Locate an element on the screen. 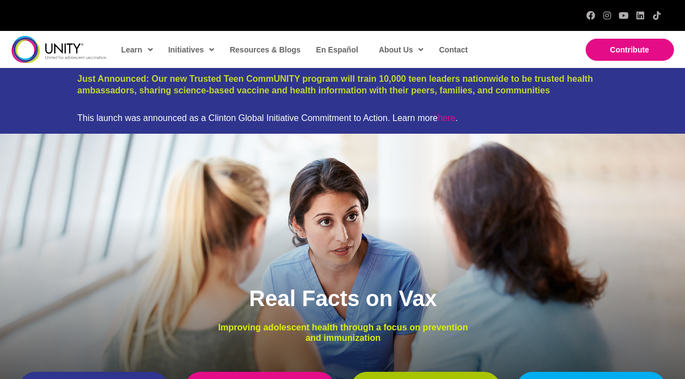 The width and height of the screenshot is (685, 379). a: About Us is located at coordinates (400, 50).